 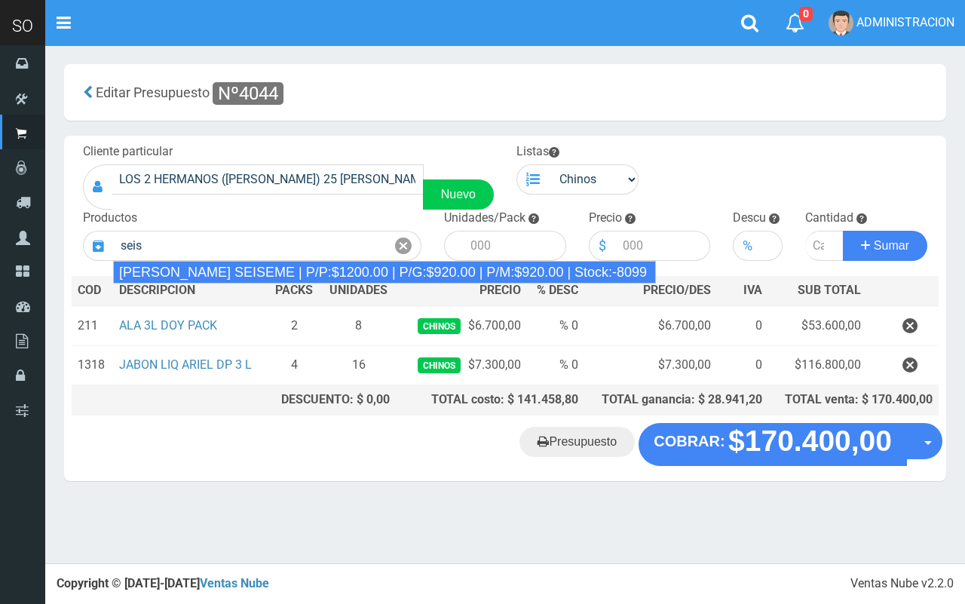 I want to click on a: Nuevo, so click(x=458, y=194).